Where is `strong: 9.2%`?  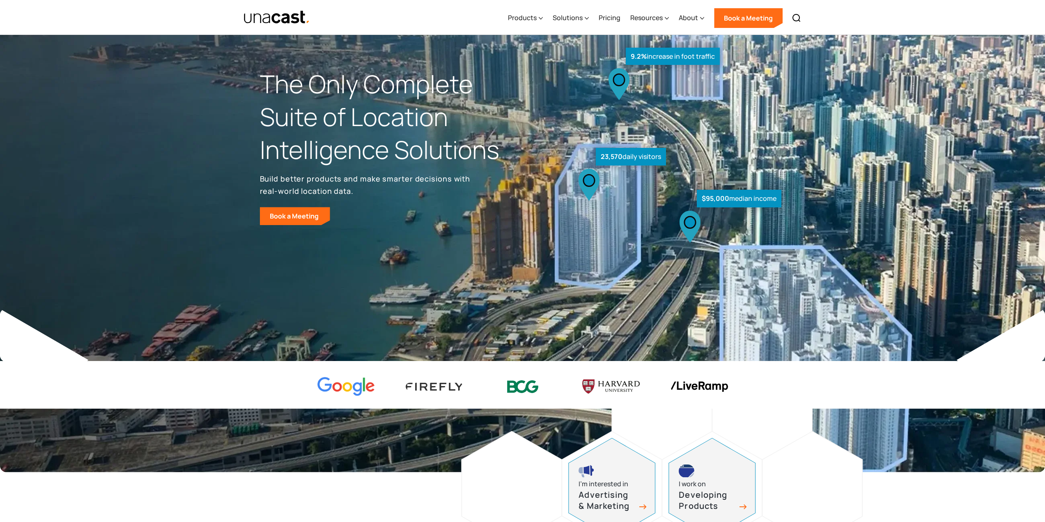 strong: 9.2% is located at coordinates (638, 56).